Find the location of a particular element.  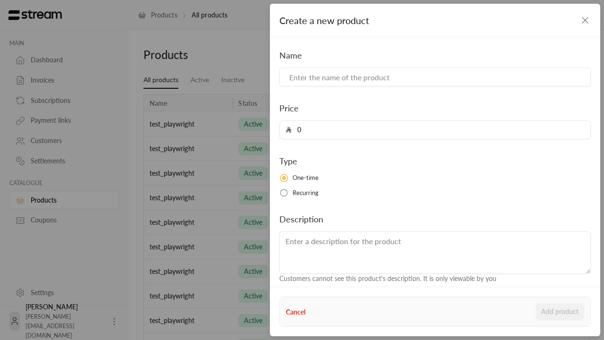

input: Enter the price for the product is located at coordinates (438, 130).